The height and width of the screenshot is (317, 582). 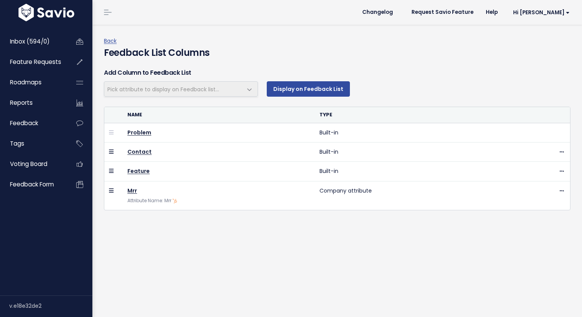 What do you see at coordinates (415, 195) in the screenshot?
I see `td: Company attribute` at bounding box center [415, 195].